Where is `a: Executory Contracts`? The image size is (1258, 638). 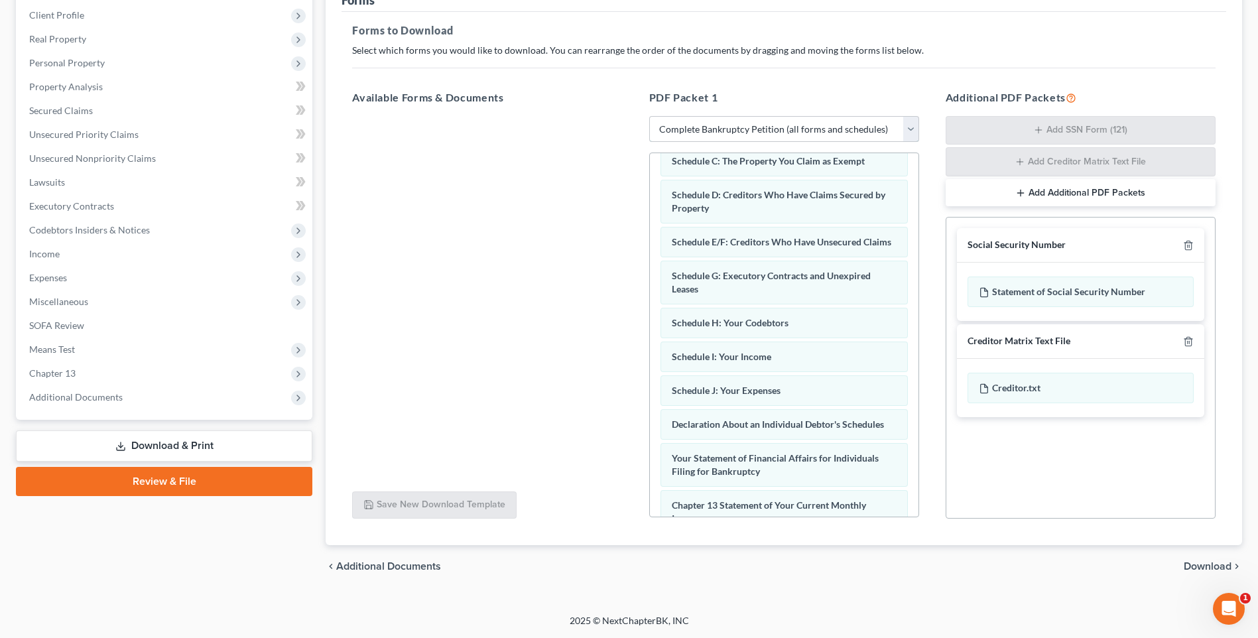
a: Executory Contracts is located at coordinates (165, 206).